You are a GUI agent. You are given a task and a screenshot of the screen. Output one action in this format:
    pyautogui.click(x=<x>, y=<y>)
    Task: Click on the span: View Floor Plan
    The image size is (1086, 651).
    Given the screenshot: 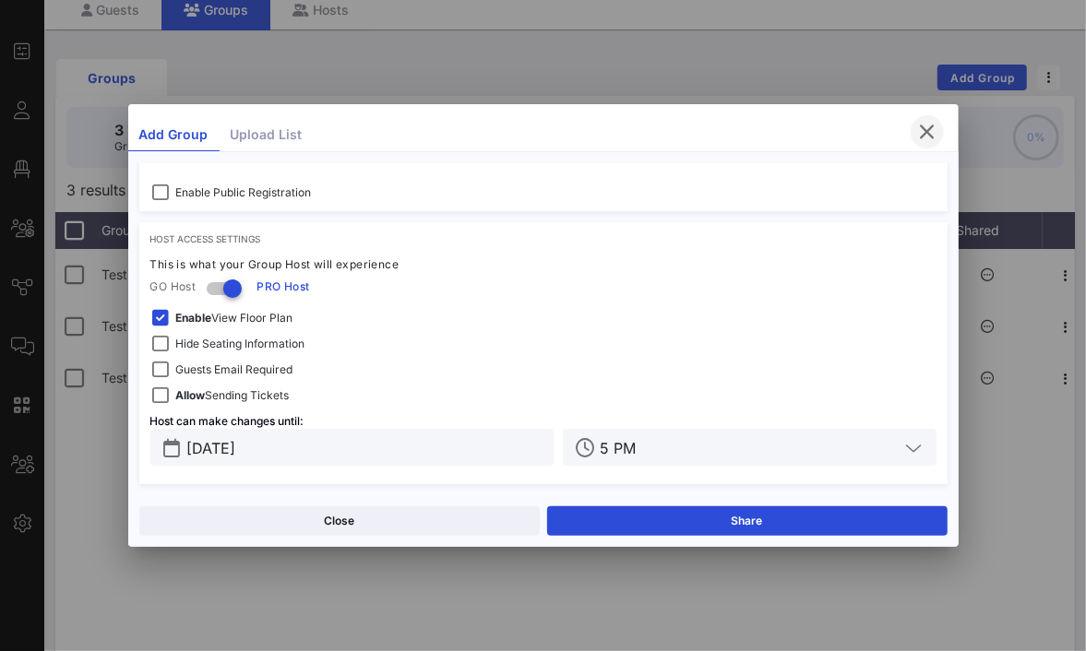 What is the action you would take?
    pyautogui.click(x=234, y=318)
    